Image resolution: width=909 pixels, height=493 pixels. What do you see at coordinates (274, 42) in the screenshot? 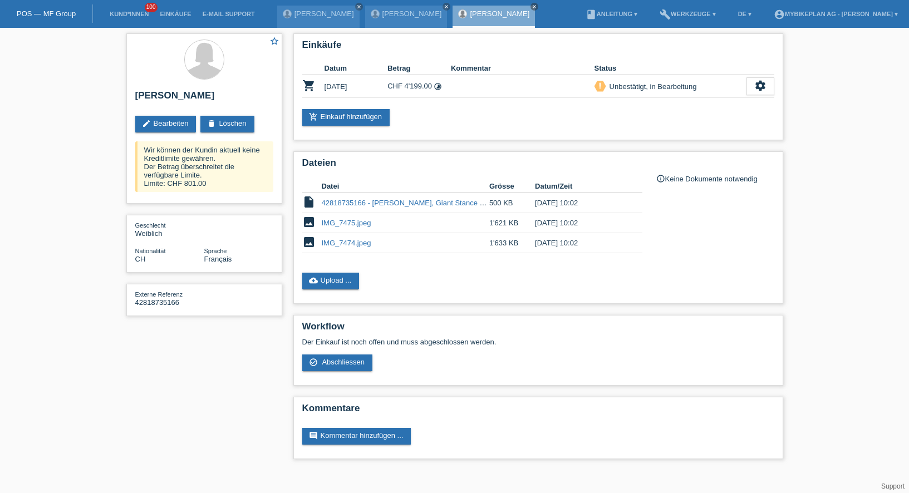
I see `a: star_border` at bounding box center [274, 42].